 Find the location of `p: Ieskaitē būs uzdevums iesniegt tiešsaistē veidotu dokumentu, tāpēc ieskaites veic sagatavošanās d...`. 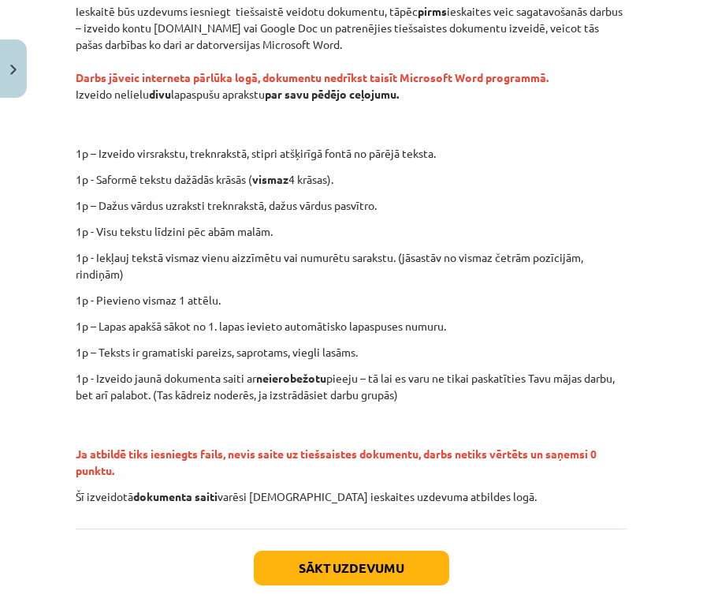

p: Ieskaitē būs uzdevums iesniegt tiešsaistē veidotu dokumentu, tāpēc ieskaites veic sagatavošanās d... is located at coordinates (352, 69).